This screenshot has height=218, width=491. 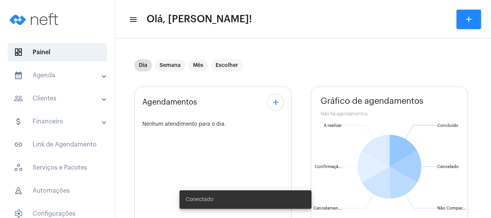 What do you see at coordinates (57, 167) in the screenshot?
I see `span: Serviços e Pacotes` at bounding box center [57, 167].